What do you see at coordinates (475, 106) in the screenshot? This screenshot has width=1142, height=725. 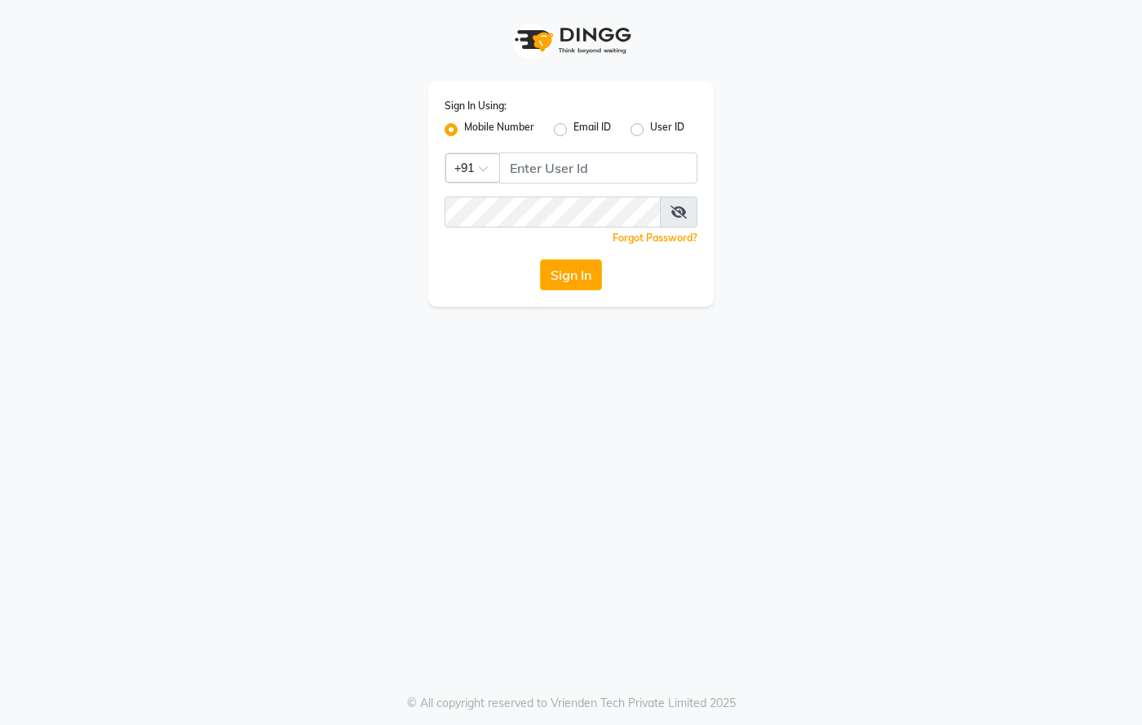 I see `label: Sign In Using:` at bounding box center [475, 106].